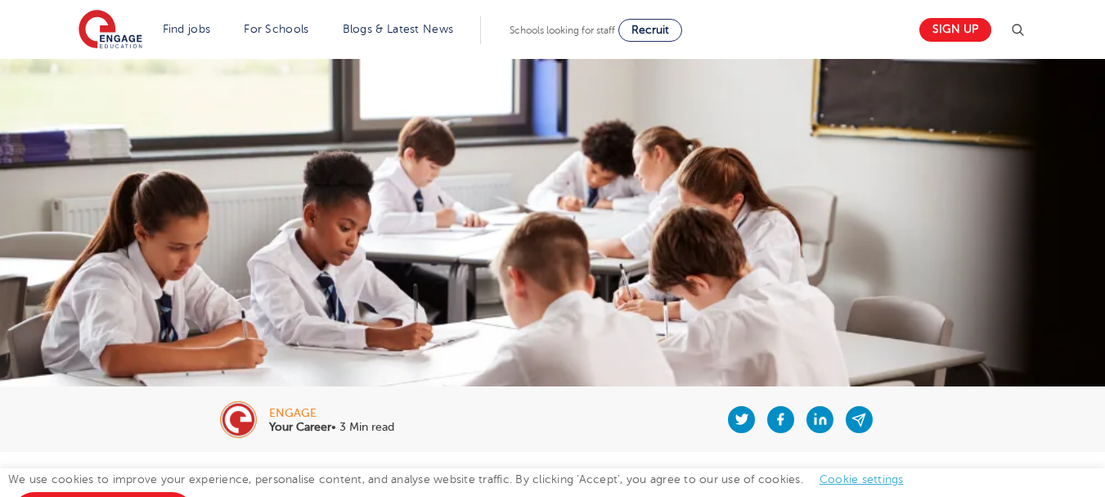 This screenshot has height=497, width=1105. Describe the element at coordinates (650, 30) in the screenshot. I see `a: Recruit` at that location.